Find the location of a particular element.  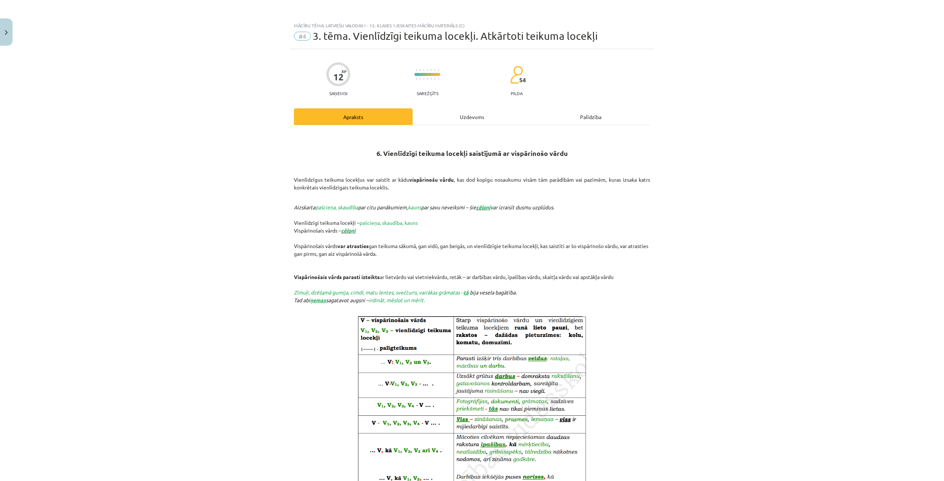

p: Saņemsi is located at coordinates (338, 93).